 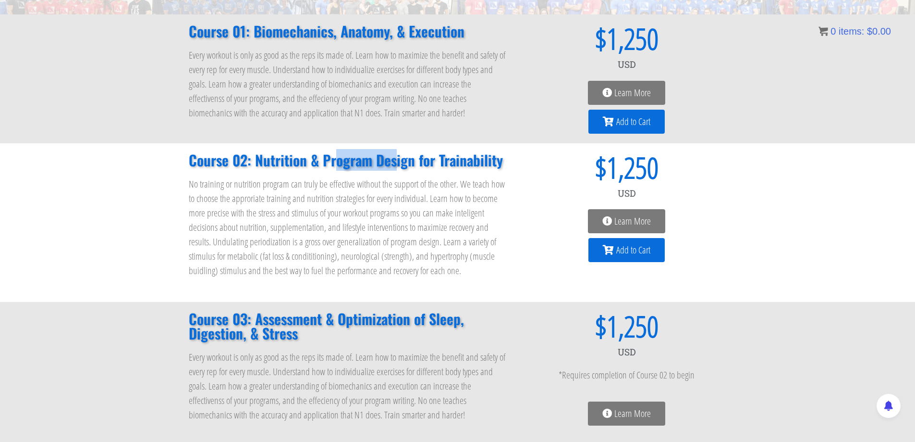 What do you see at coordinates (824, 31) in the screenshot?
I see `img: icon11.png` at bounding box center [824, 31].